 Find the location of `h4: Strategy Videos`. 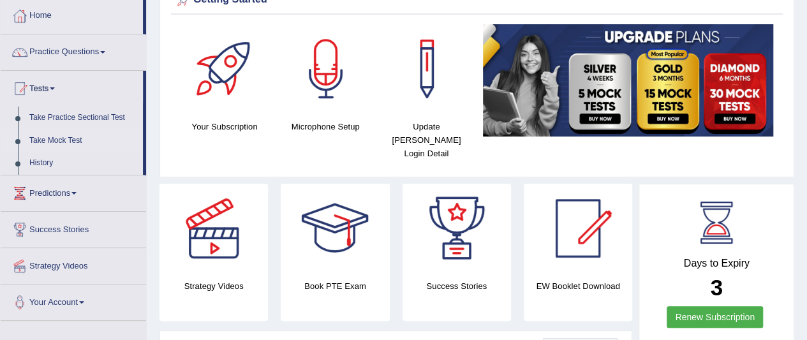

h4: Strategy Videos is located at coordinates (214, 286).